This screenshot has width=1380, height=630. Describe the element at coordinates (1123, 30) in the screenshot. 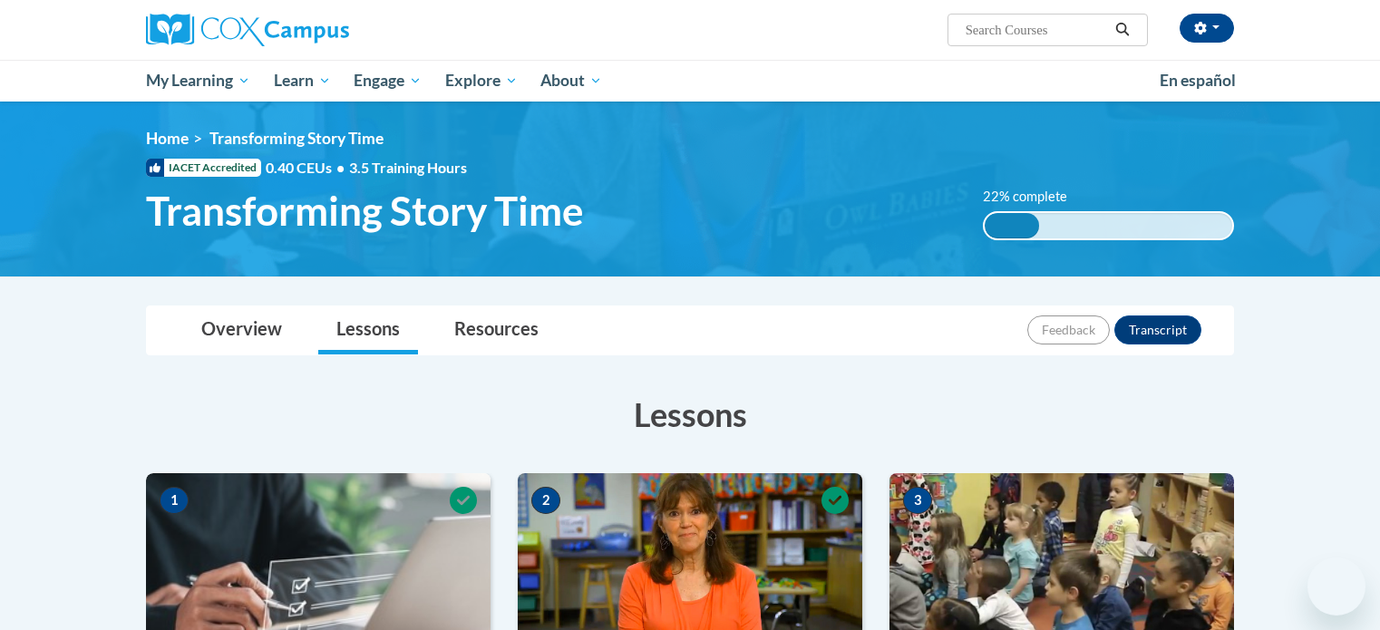

I see `button: Search` at that location.